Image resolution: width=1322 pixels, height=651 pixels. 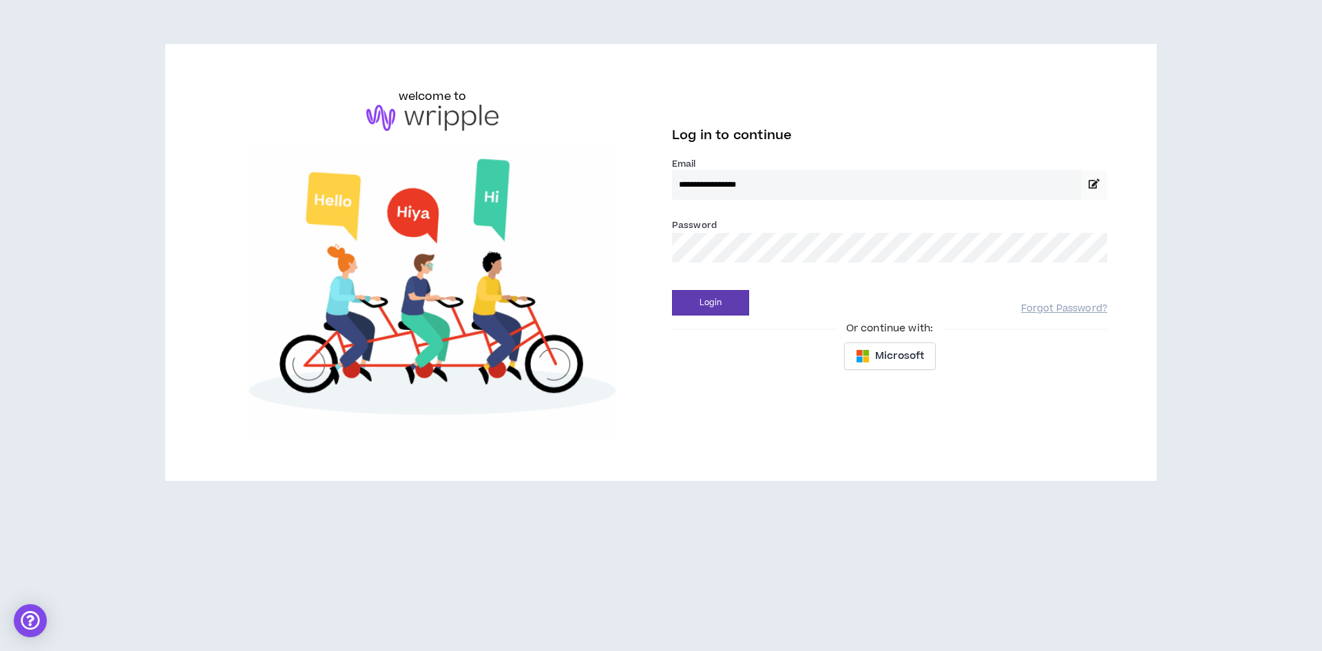 What do you see at coordinates (432, 290) in the screenshot?
I see `img: Welcome to Wripple` at bounding box center [432, 290].